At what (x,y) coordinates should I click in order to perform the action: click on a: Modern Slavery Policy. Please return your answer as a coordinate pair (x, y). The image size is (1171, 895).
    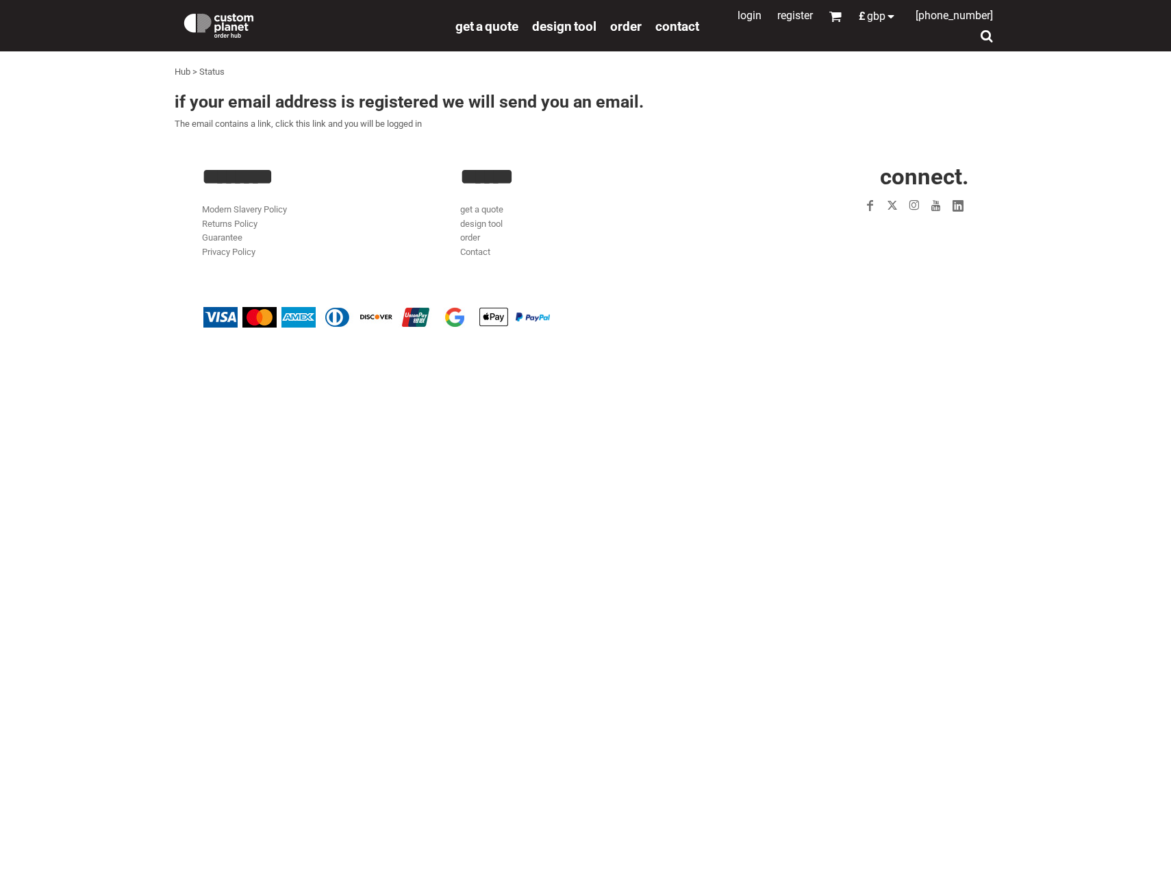
    Looking at the image, I should click on (245, 209).